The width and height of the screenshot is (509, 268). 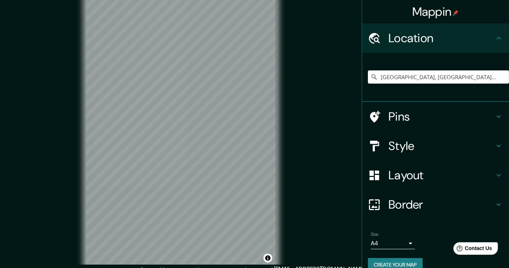 I want to click on div: Location, so click(x=435, y=38).